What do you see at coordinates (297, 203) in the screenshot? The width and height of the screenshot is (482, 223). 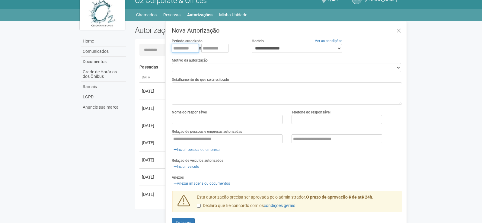 I see `div: Esta autorização precisa ser aprovada pelo administrador.` at bounding box center [297, 203].